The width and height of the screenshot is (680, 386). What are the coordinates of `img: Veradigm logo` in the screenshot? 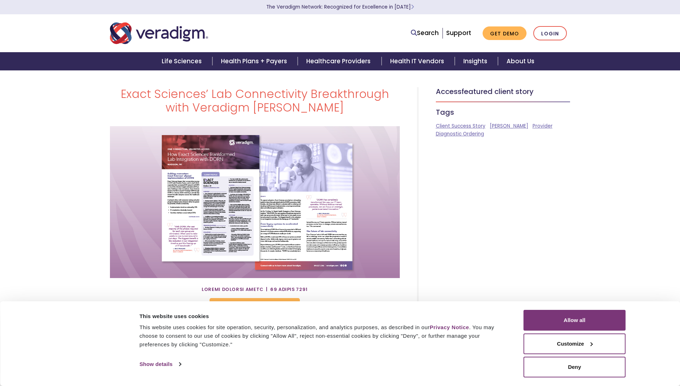 It's located at (159, 33).